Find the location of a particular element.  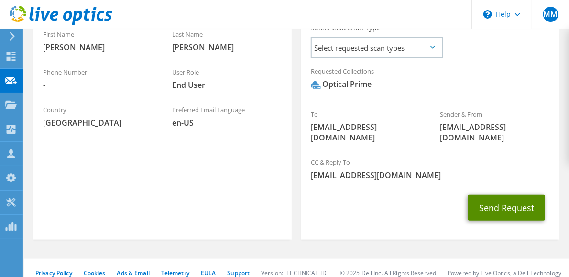

a: Support is located at coordinates (238, 273).